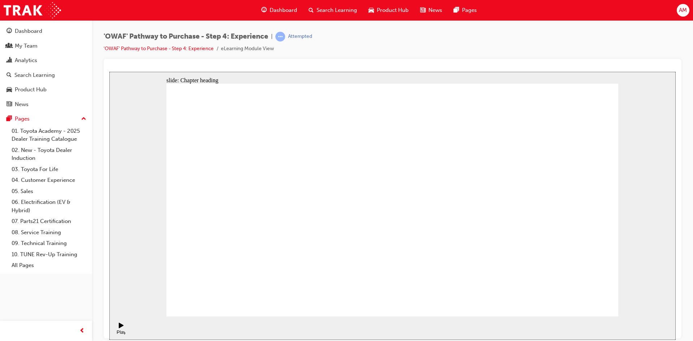  What do you see at coordinates (10, 256) in the screenshot?
I see `div: playback controls` at bounding box center [10, 256].